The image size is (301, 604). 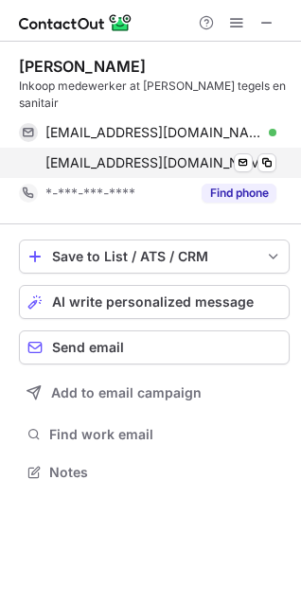 What do you see at coordinates (76, 23) in the screenshot?
I see `img: ContactOut v5.3.10` at bounding box center [76, 23].